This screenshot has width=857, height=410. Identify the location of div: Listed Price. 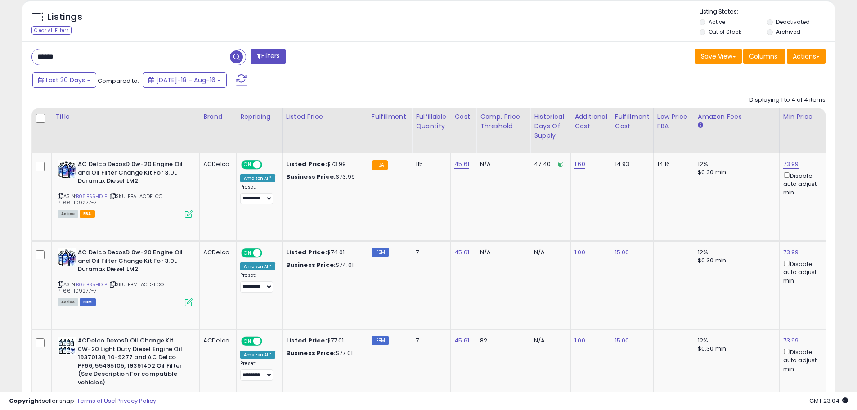
(325, 117).